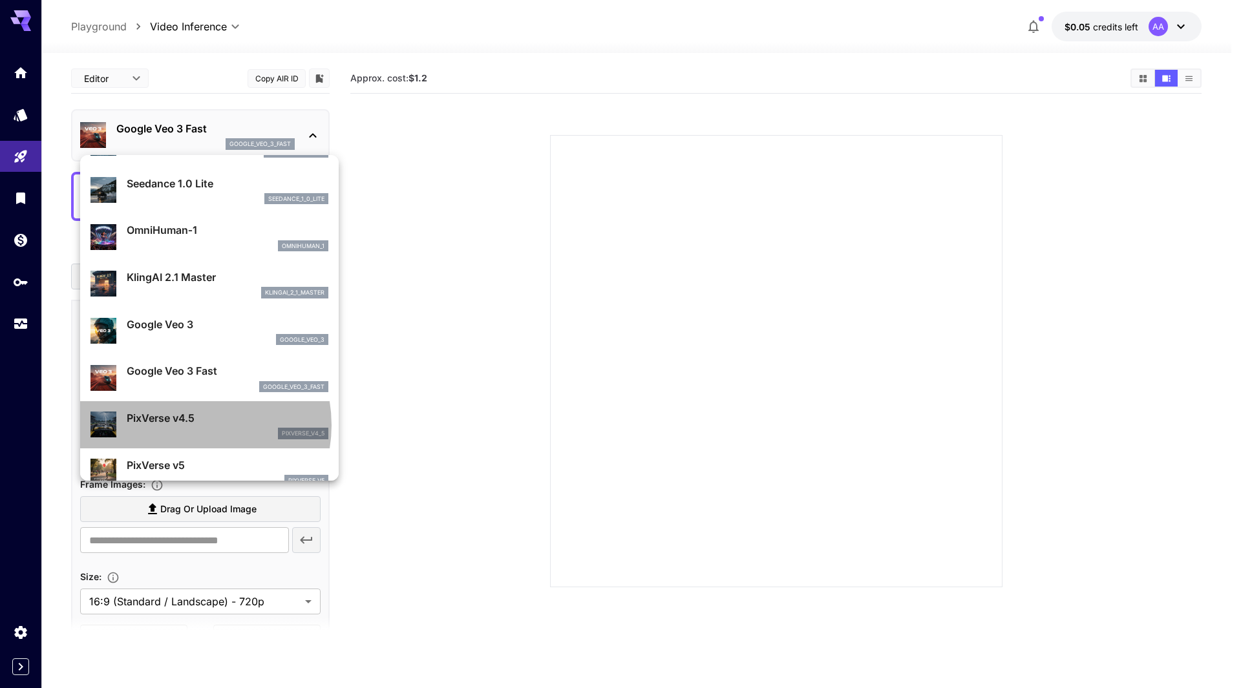 The image size is (1241, 688). Describe the element at coordinates (303, 246) in the screenshot. I see `p: omnihuman_1` at that location.